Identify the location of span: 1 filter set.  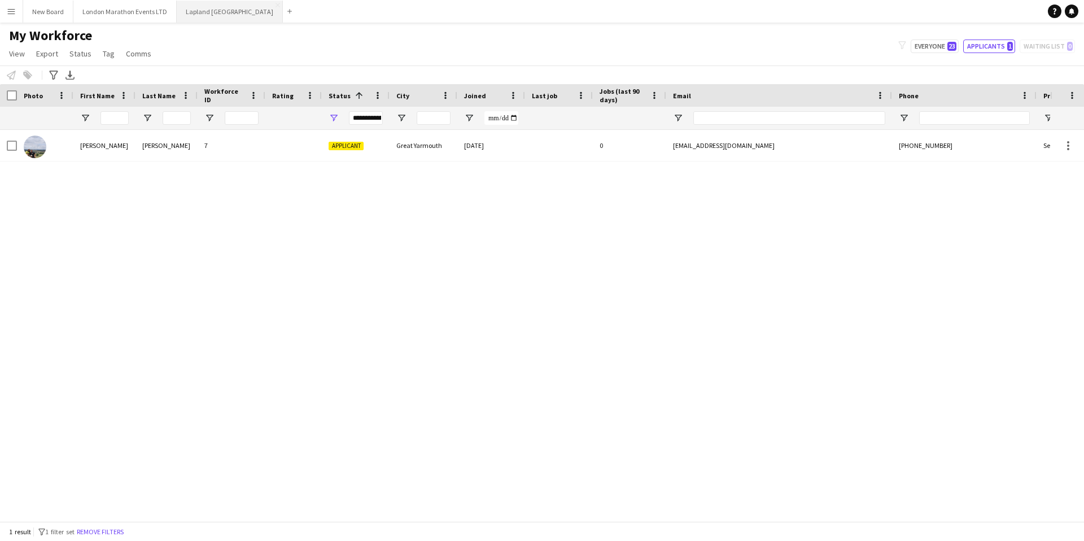
(60, 531).